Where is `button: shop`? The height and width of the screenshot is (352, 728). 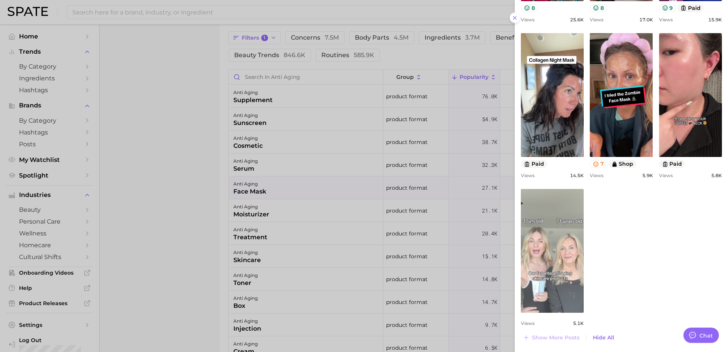 button: shop is located at coordinates (623, 164).